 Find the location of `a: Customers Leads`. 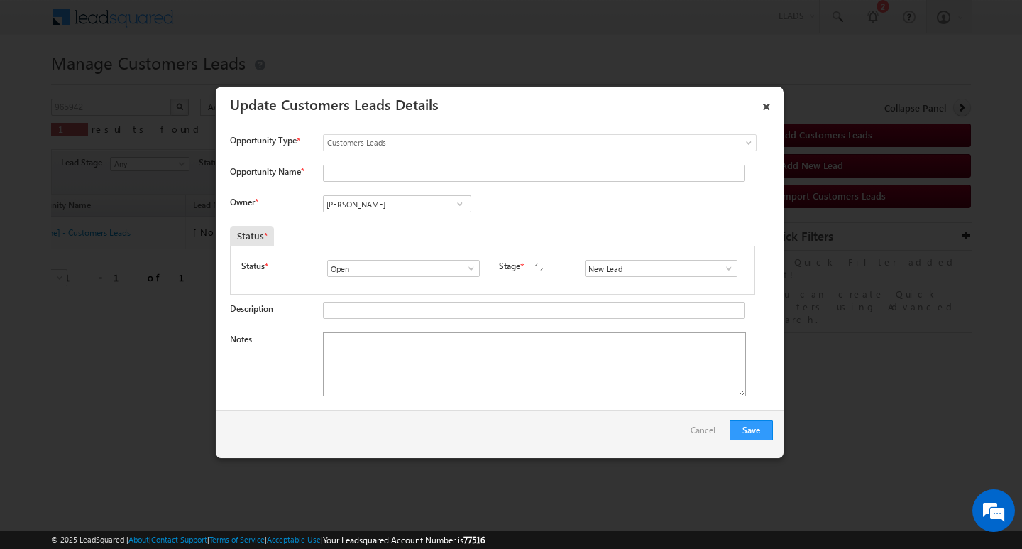

a: Customers Leads is located at coordinates (539, 143).